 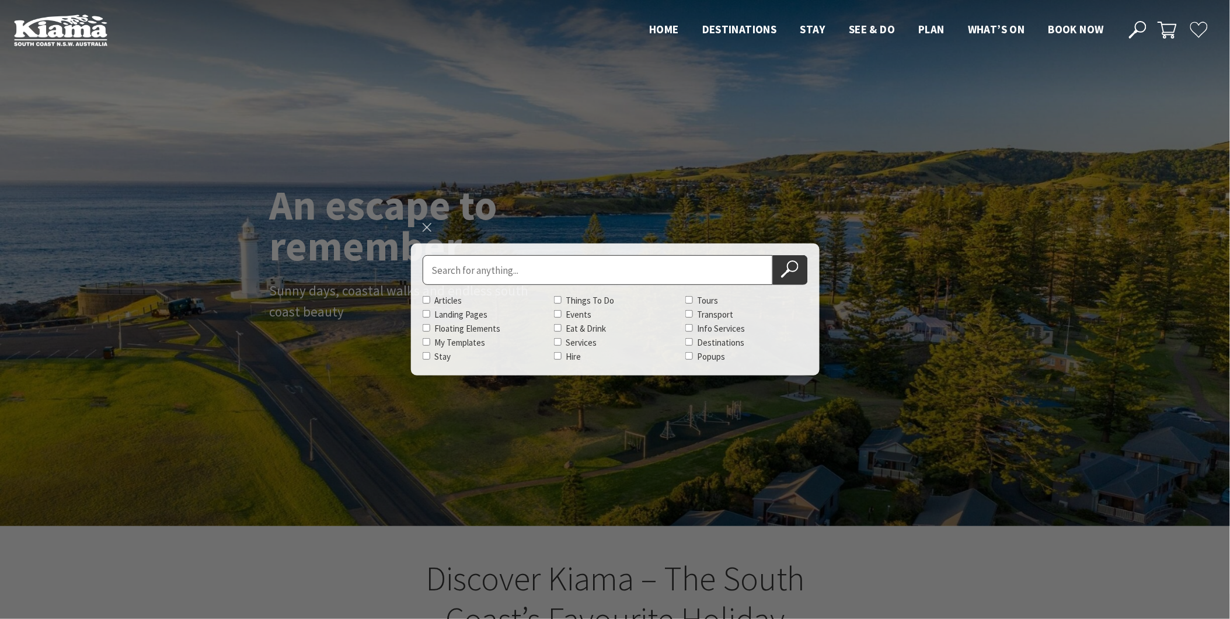 What do you see at coordinates (590, 300) in the screenshot?
I see `label: Things To Do` at bounding box center [590, 300].